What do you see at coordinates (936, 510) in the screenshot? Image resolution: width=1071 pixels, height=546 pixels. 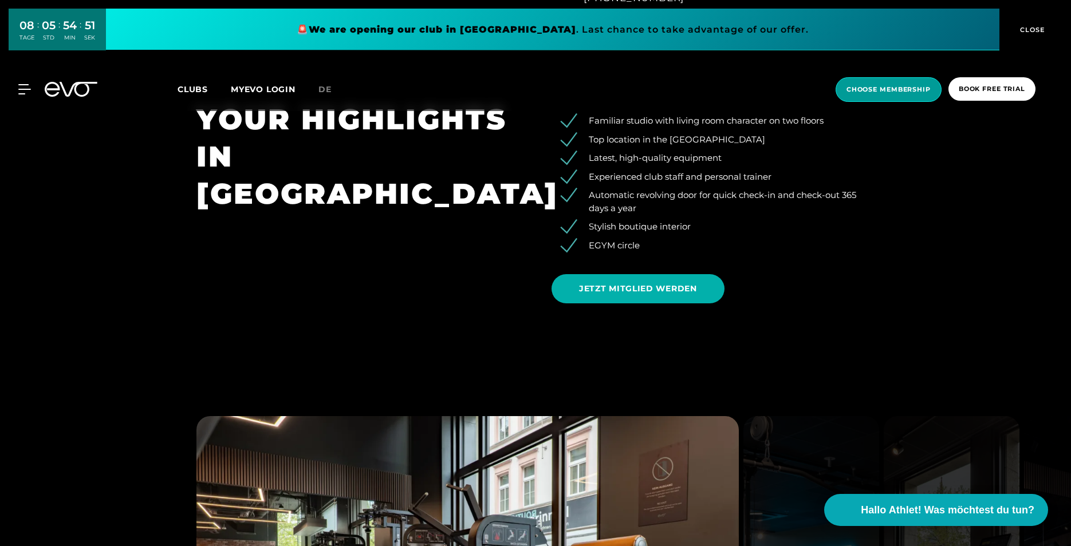 I see `button: Hallo Athlet! Was möchtest du tun?` at bounding box center [936, 510].